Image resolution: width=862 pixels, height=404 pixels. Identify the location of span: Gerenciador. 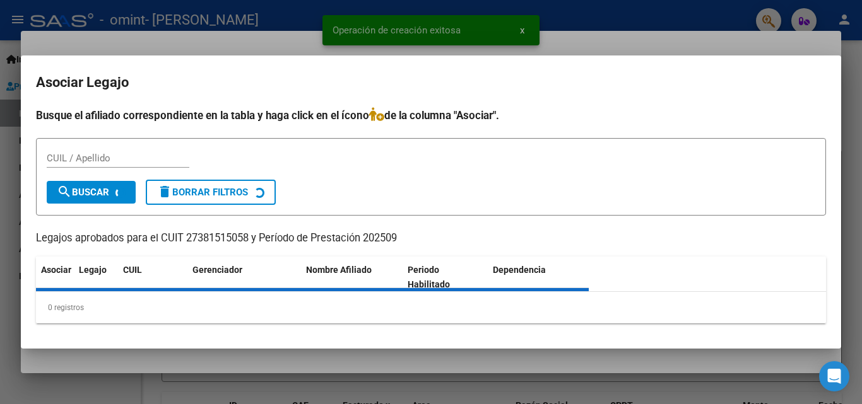
(217, 270).